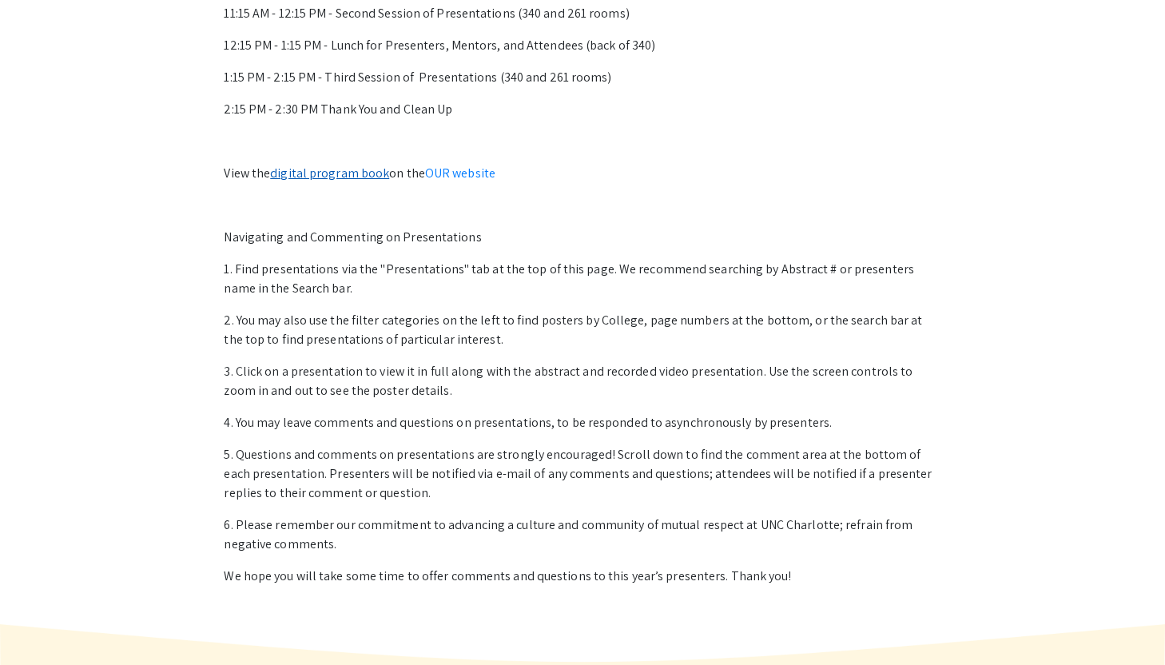  I want to click on p: 5. Questions and comments on presentations are strongly encouraged! Scroll down to find the comme..., so click(582, 474).